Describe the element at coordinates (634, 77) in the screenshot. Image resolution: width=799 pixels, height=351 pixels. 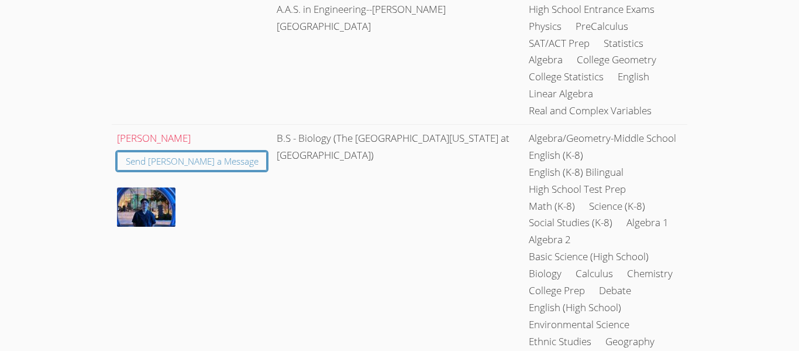
I see `li: English` at that location.